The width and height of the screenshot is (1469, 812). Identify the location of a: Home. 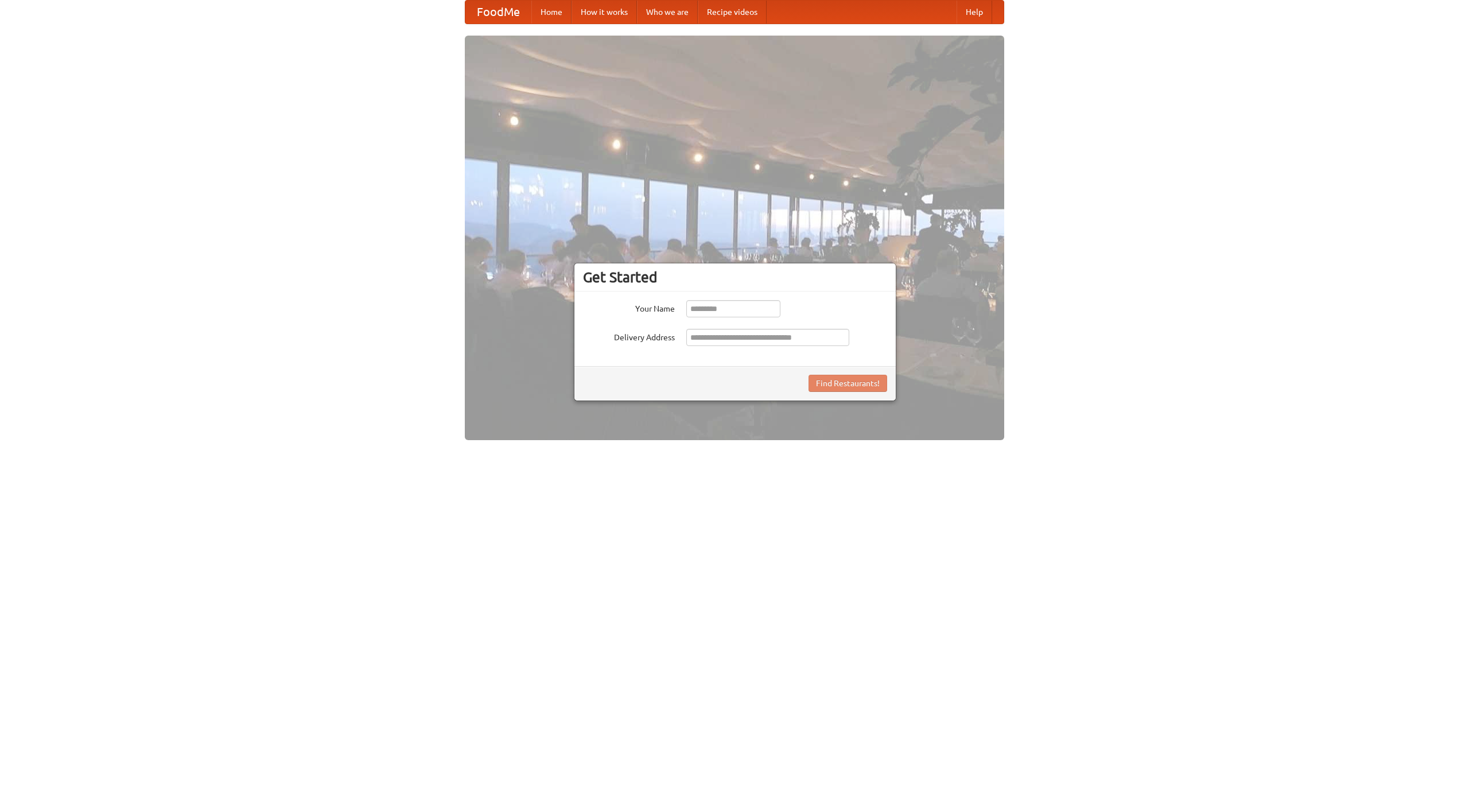
(551, 12).